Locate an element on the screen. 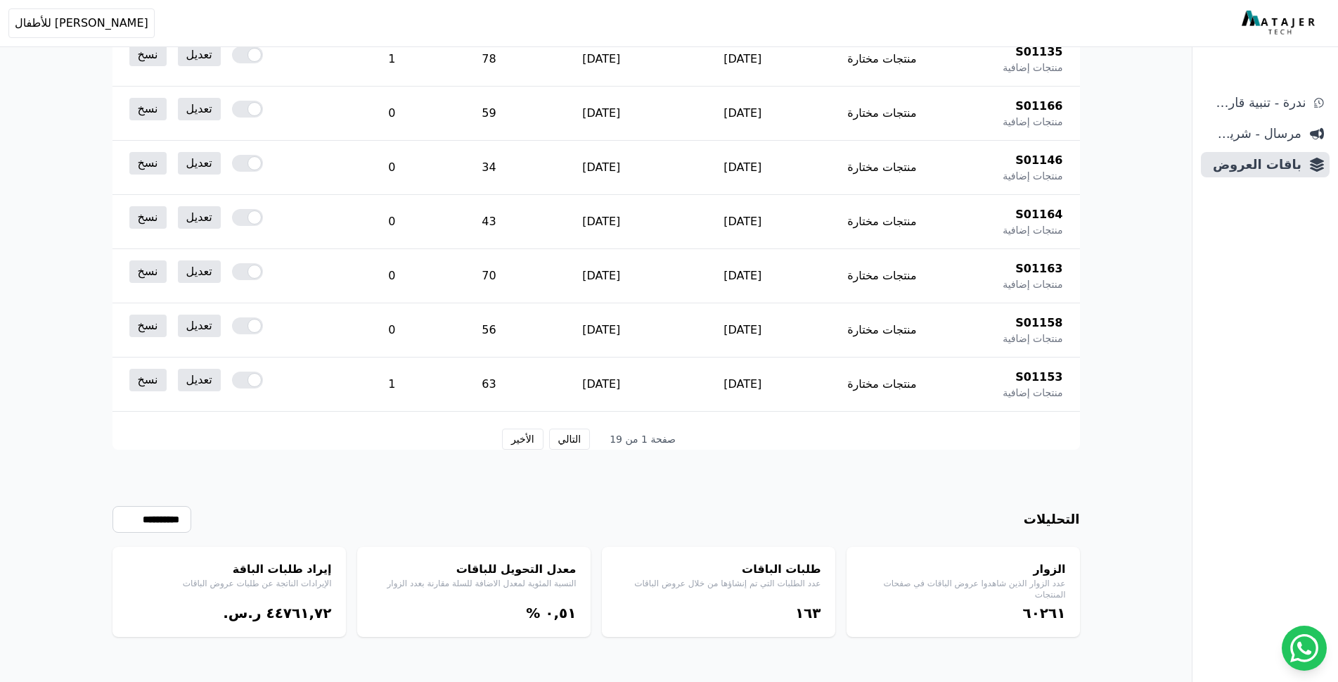  div: ٦۰٢٦١ is located at coordinates (964, 613).